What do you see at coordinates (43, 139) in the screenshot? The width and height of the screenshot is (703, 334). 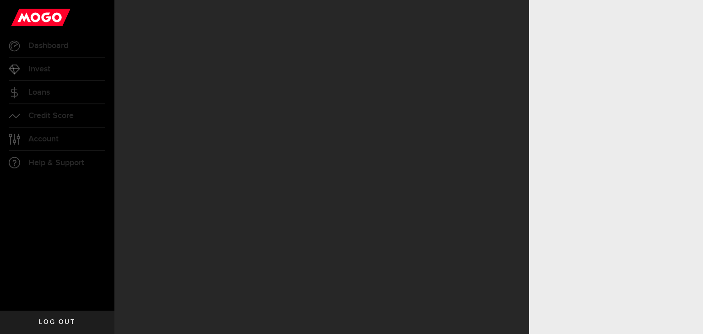 I see `span: Account` at bounding box center [43, 139].